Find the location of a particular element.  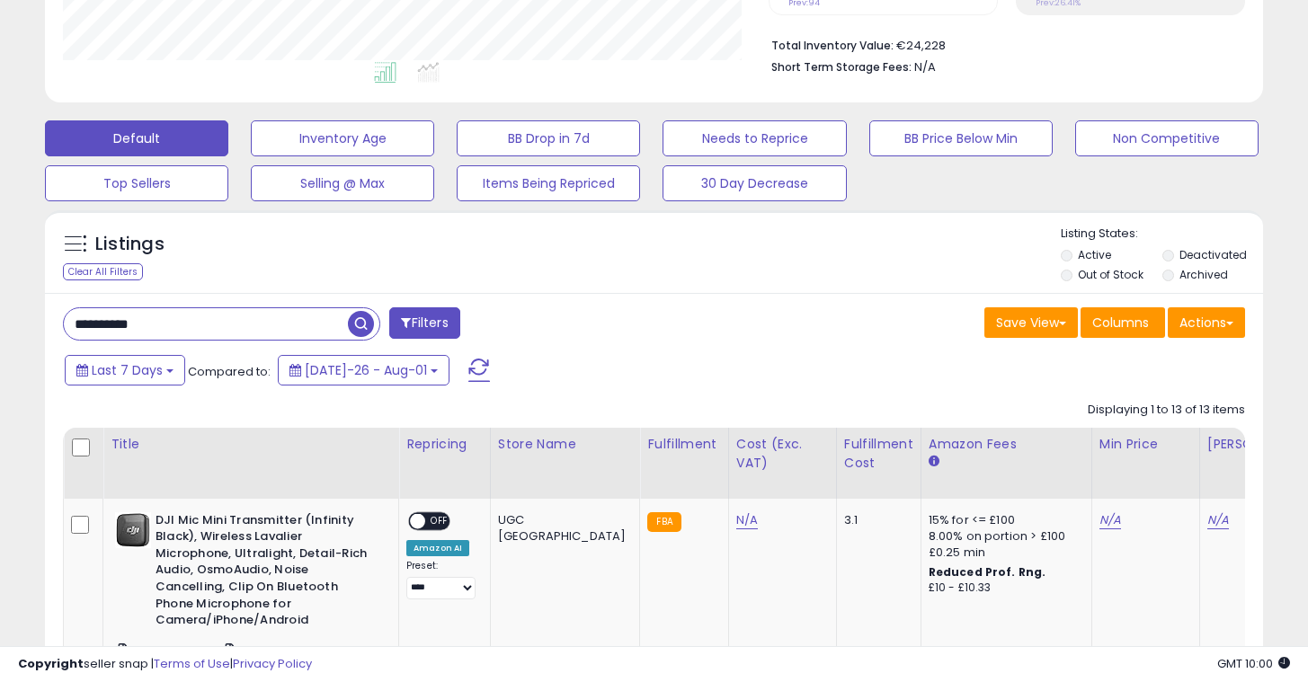

button: Selling @ Max is located at coordinates (342, 183).